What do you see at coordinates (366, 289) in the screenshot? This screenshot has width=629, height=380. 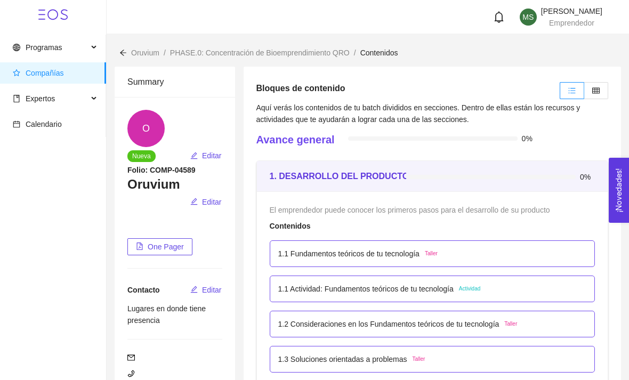 I see `p: 1.1 Actividad: Fundamentos teóricos de tu tecnología` at bounding box center [366, 289].